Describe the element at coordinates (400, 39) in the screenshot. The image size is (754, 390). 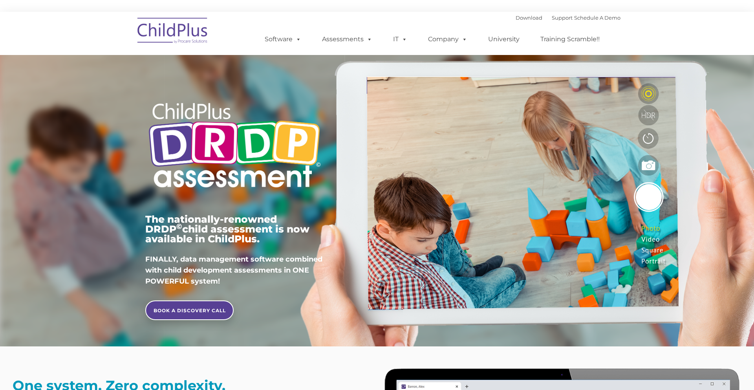
I see `a: IT` at that location.